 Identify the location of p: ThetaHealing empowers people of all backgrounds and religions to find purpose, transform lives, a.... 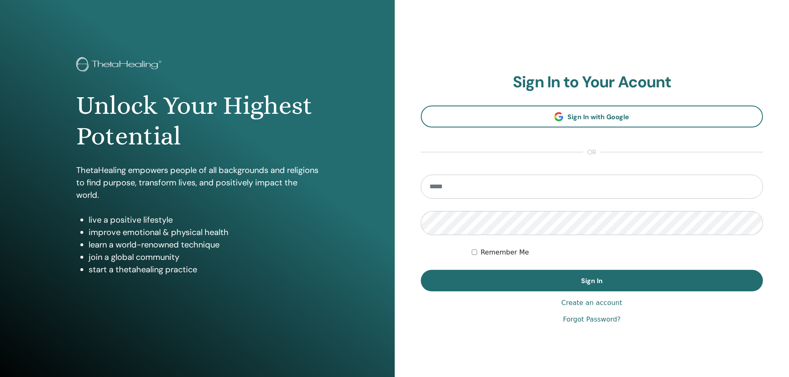
(197, 183).